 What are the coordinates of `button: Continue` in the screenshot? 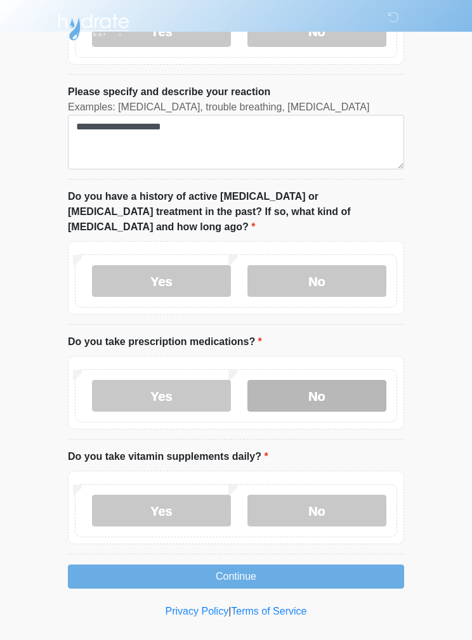 It's located at (236, 576).